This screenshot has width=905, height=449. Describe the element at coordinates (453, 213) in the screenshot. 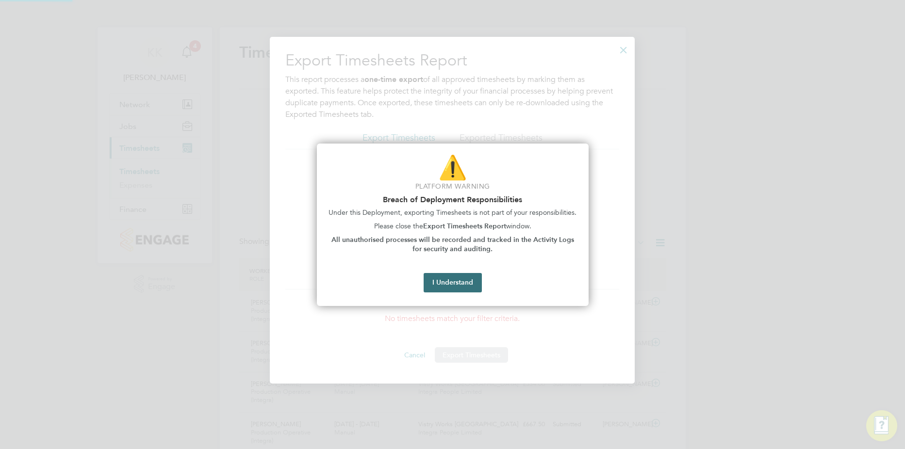

I see `p: Under this Deployment, exporting Timesheets is not part of your responsibilities.` at that location.